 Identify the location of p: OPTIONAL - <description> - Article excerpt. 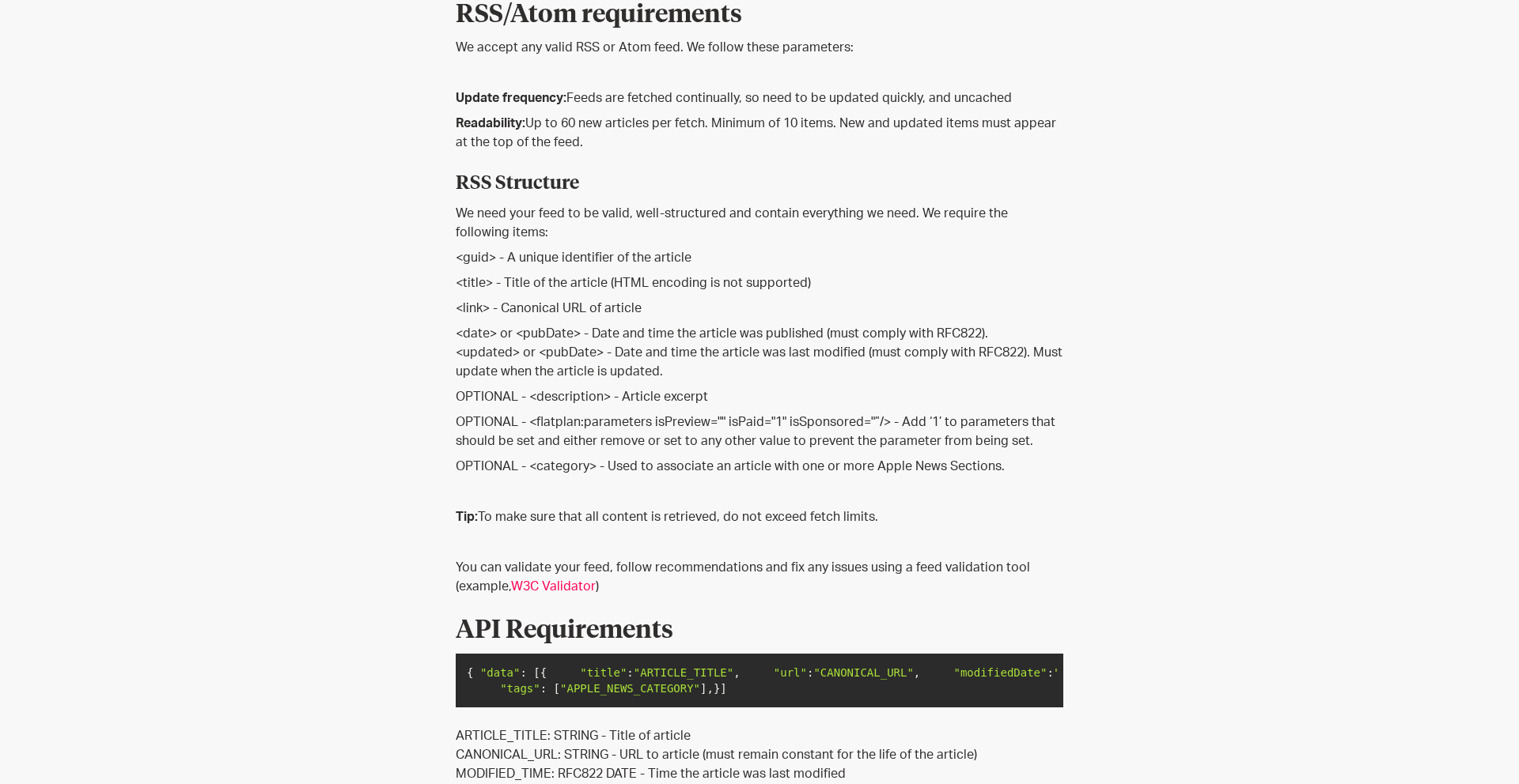
(760, 397).